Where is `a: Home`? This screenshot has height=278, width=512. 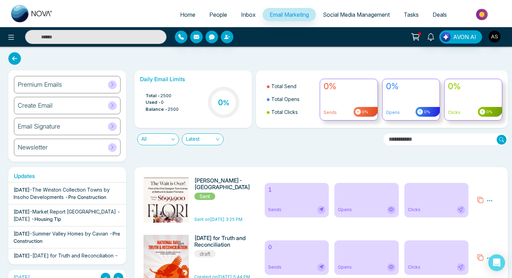
a: Home is located at coordinates (188, 15).